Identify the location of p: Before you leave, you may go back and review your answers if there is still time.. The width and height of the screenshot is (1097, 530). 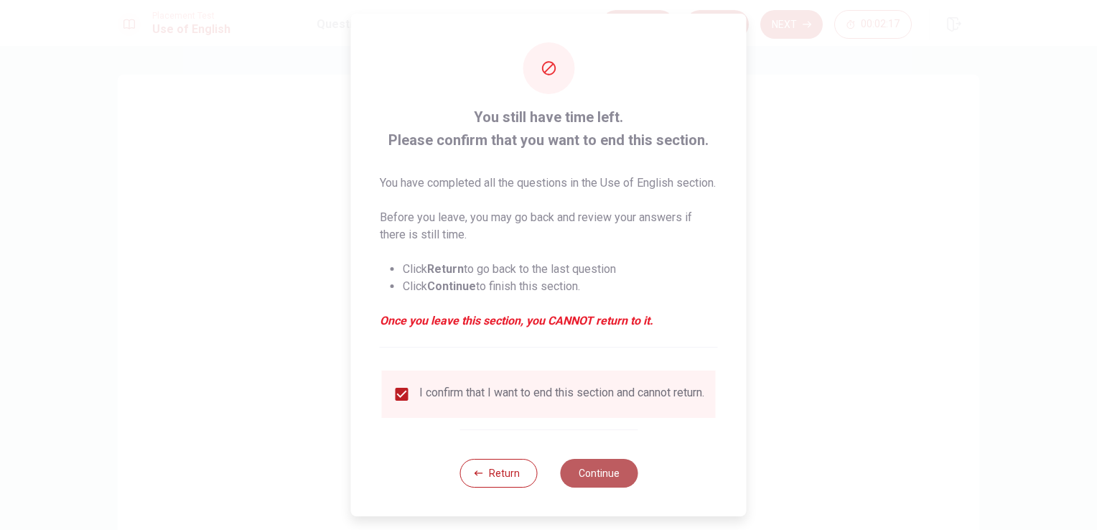
(548, 226).